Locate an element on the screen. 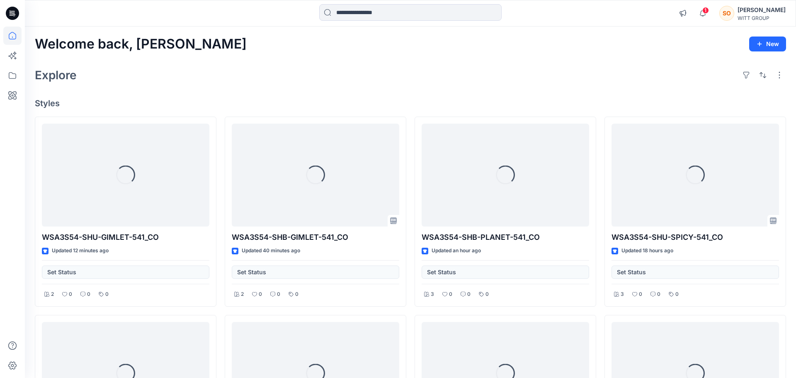 The image size is (796, 378). button: New is located at coordinates (767, 44).